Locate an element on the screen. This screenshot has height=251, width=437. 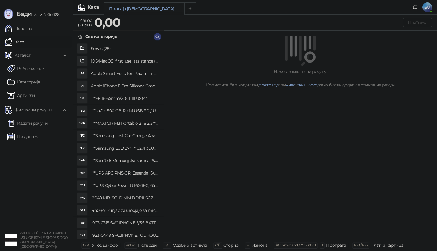
a: Робне марке is located at coordinates (26, 69).